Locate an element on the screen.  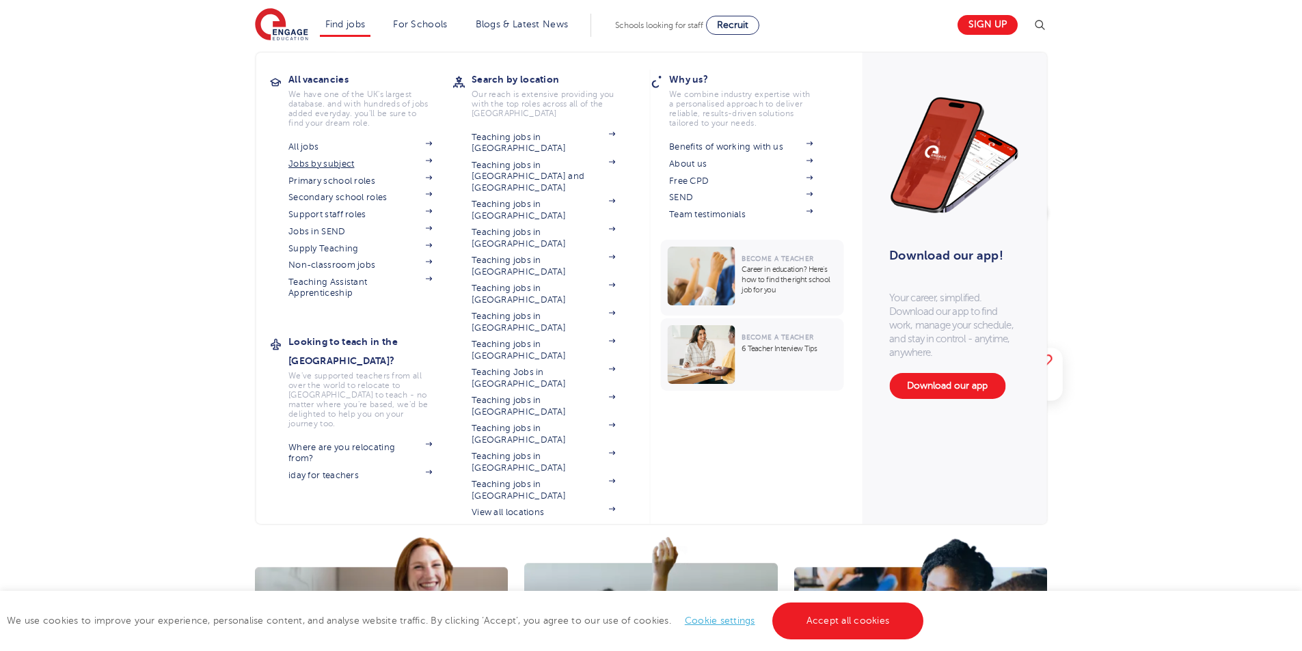
p: We combine industry expertise with a personalised approach to deliver reliable, results-driven so... is located at coordinates (741, 109).